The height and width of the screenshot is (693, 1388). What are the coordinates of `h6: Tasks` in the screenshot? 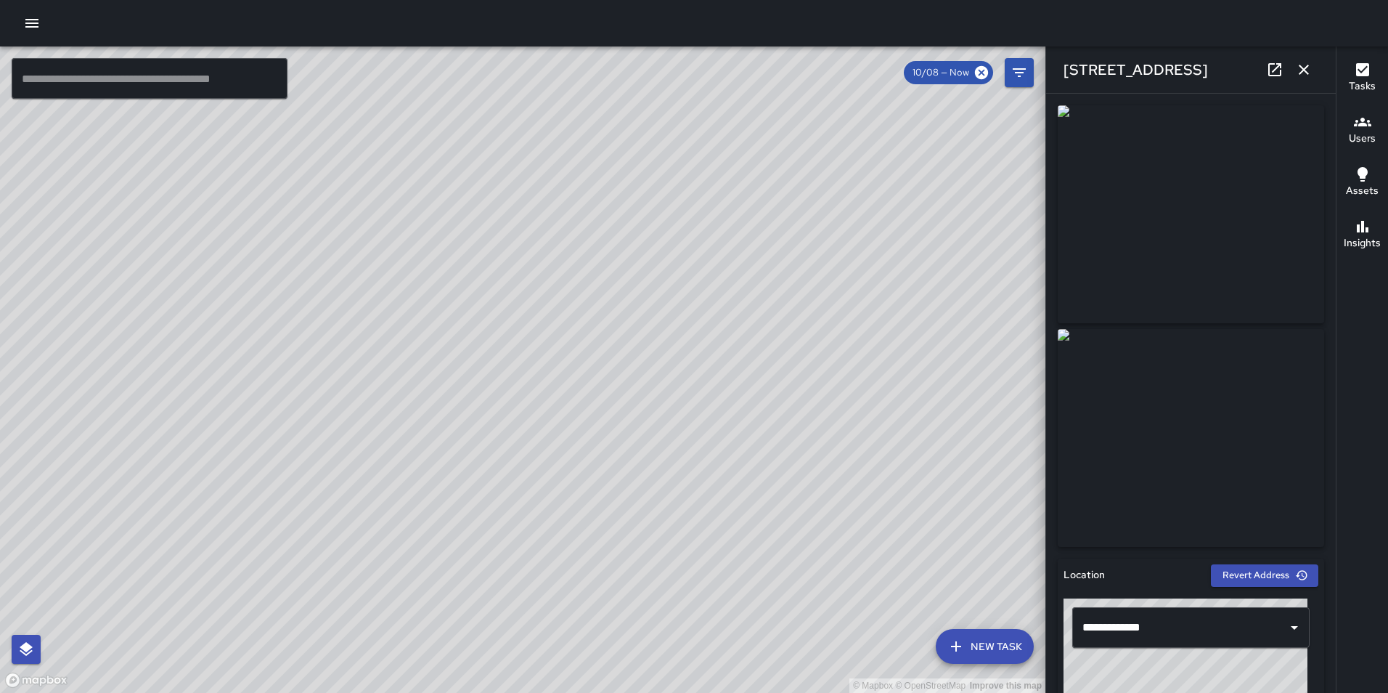 It's located at (1362, 86).